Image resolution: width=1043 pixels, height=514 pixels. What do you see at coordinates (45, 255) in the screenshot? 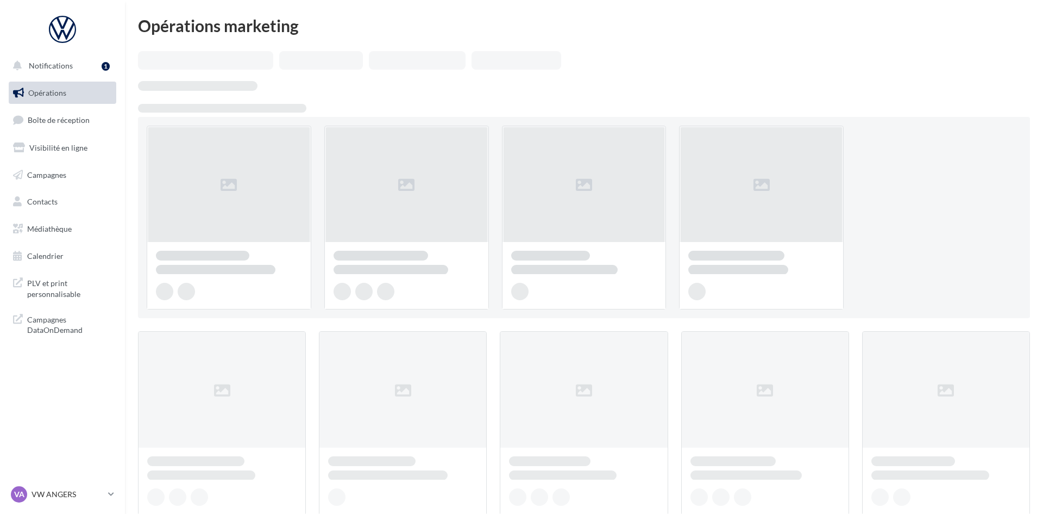
I see `span: Calendrier` at bounding box center [45, 255].